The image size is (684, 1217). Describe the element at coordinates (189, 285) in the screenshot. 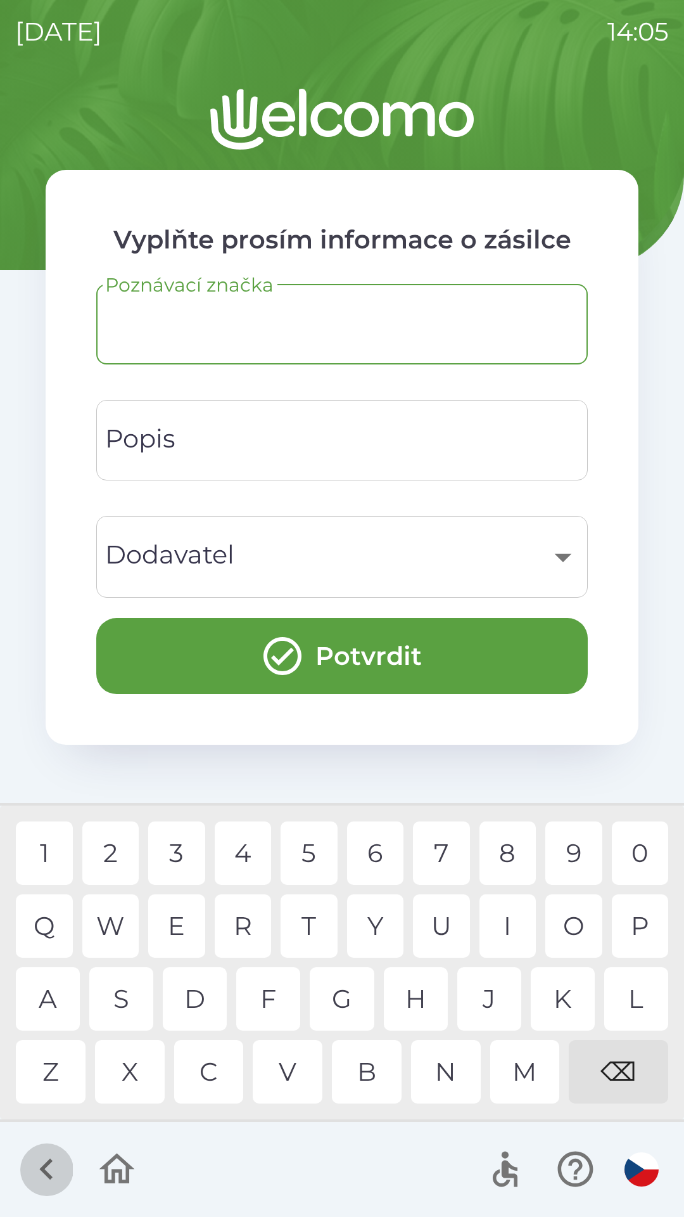

I see `label: Poznávací značka` at that location.